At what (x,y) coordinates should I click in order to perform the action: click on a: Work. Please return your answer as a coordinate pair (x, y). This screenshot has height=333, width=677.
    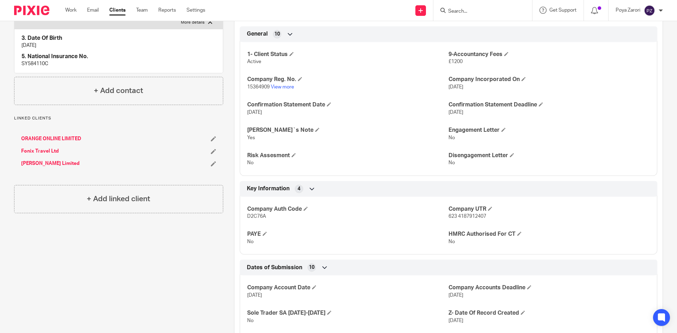
    Looking at the image, I should click on (71, 10).